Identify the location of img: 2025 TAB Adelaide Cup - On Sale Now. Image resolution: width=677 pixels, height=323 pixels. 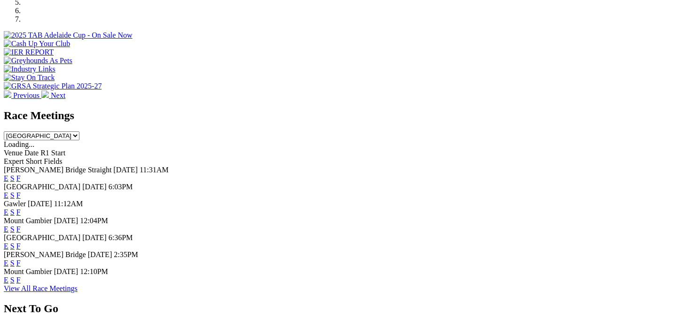
(68, 35).